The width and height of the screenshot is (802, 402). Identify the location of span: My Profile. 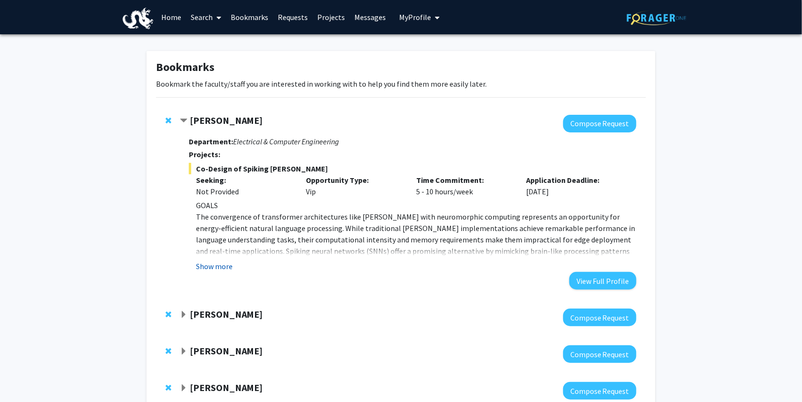
(415, 17).